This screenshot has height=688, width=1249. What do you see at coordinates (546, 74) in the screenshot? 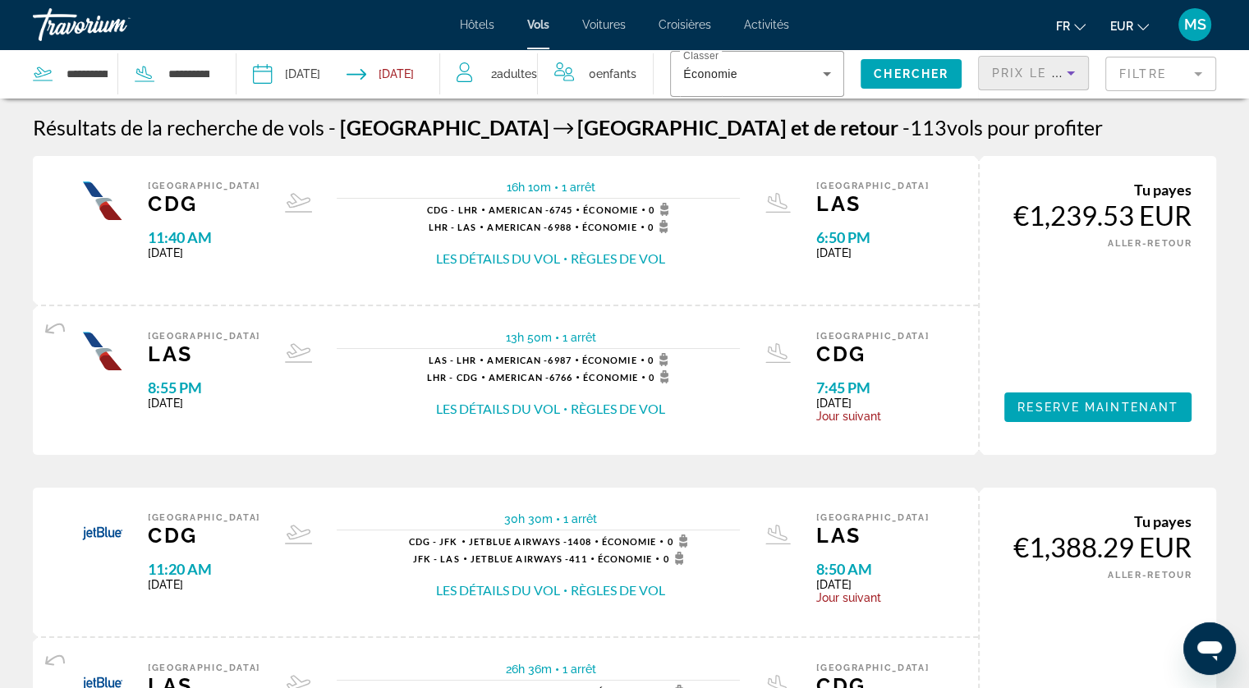
I see `button: Travelers: 2 adults, 0 children` at bounding box center [546, 74].